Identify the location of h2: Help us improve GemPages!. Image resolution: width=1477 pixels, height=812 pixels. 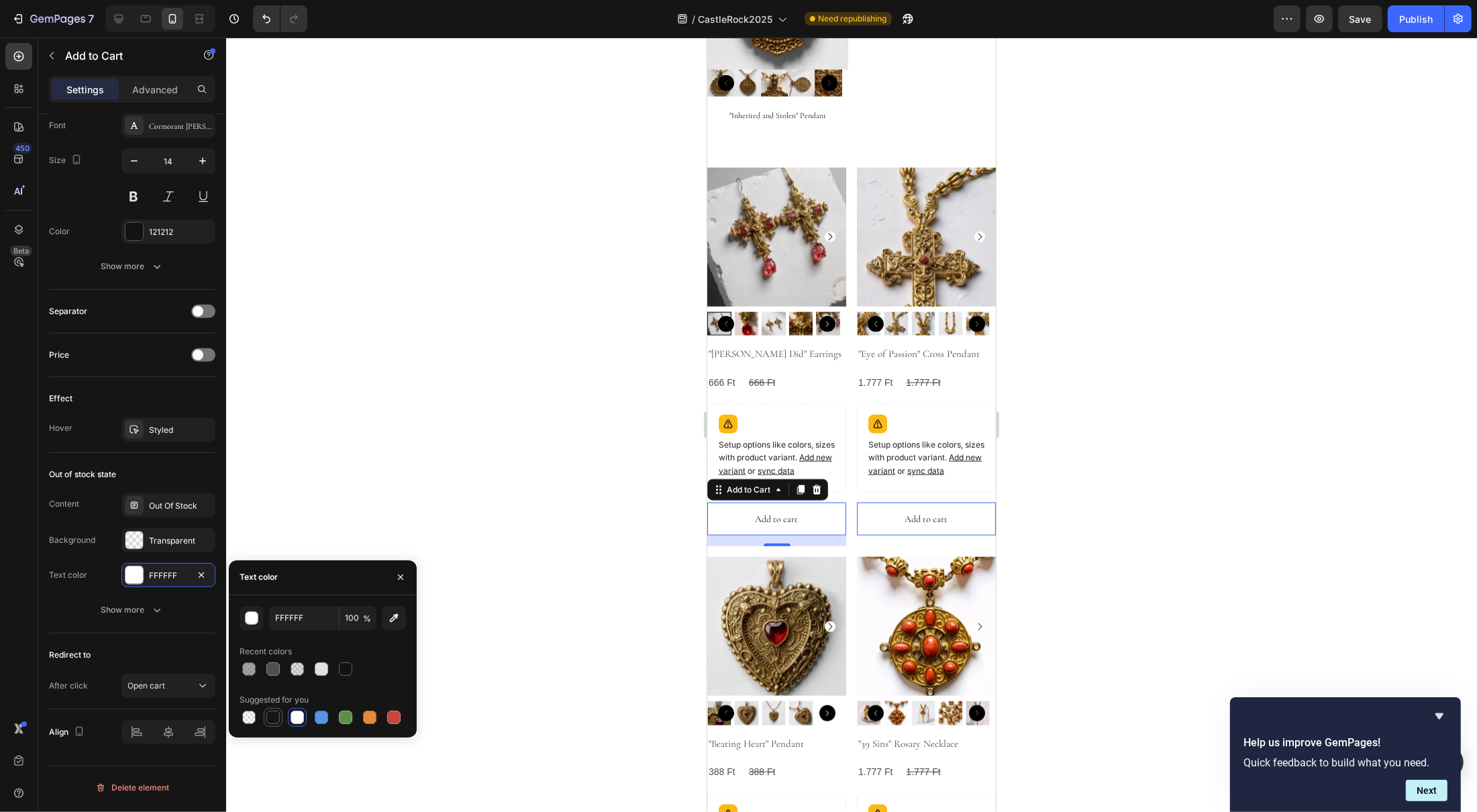
(1346, 743).